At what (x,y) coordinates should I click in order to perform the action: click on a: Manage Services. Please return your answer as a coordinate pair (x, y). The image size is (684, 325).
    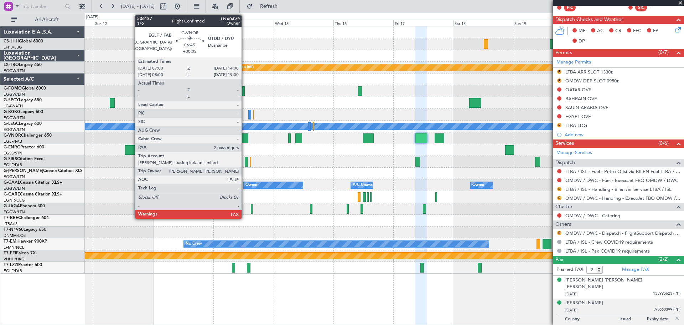
    Looking at the image, I should click on (574, 153).